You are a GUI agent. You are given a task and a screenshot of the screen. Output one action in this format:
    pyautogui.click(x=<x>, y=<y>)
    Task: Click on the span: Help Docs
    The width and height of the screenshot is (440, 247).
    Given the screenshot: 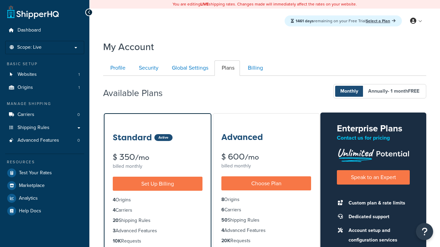 What is the action you would take?
    pyautogui.click(x=30, y=211)
    